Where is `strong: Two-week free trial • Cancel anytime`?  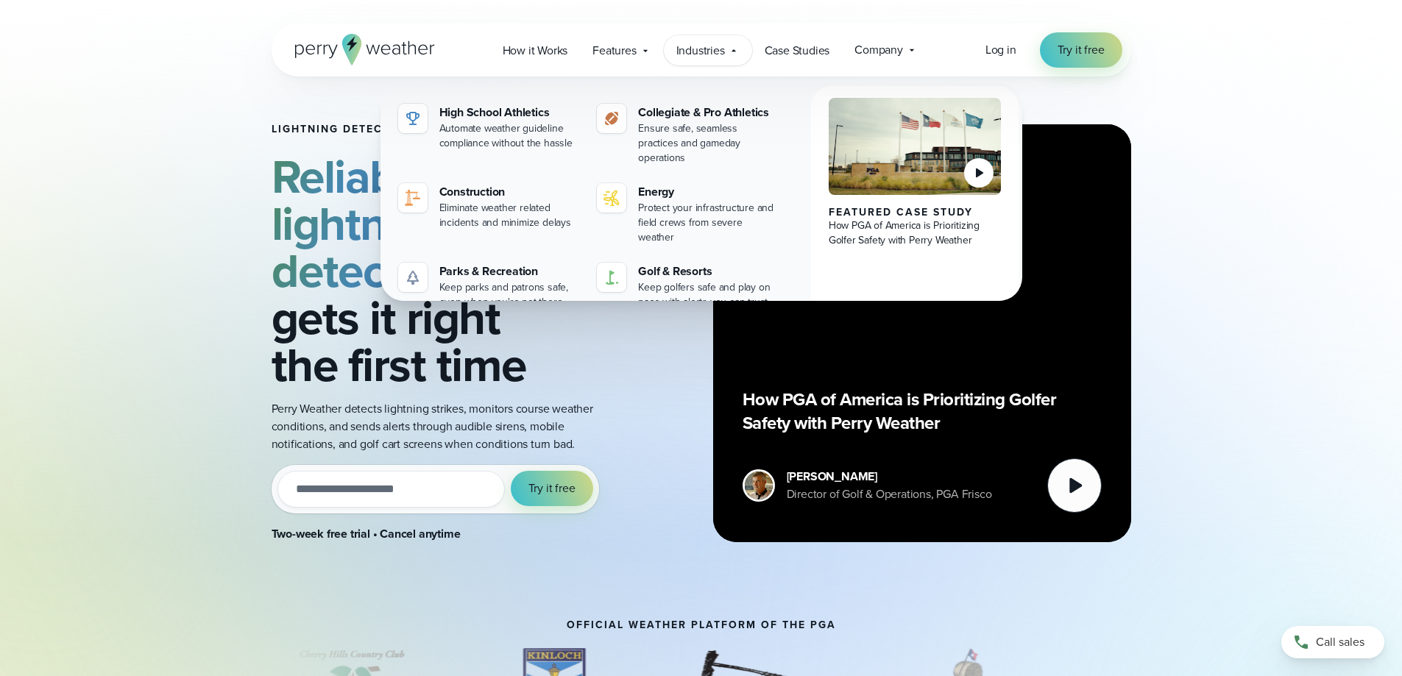 strong: Two-week free trial • Cancel anytime is located at coordinates (366, 534).